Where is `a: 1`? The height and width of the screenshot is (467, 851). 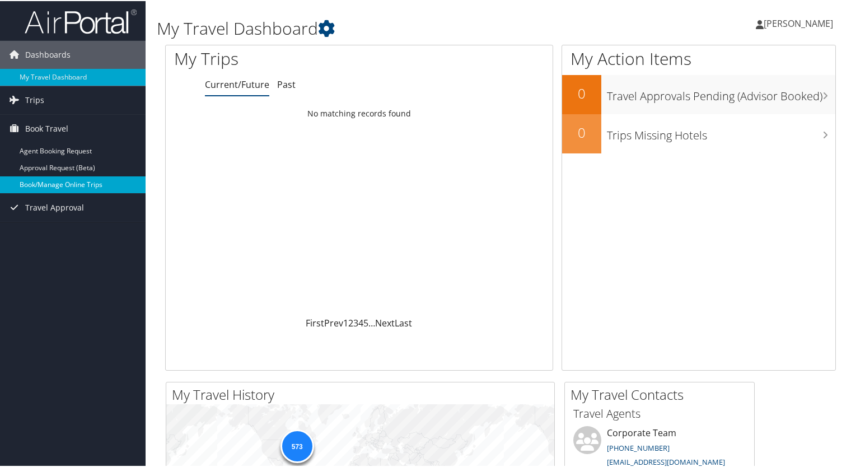 a: 1 is located at coordinates (345, 322).